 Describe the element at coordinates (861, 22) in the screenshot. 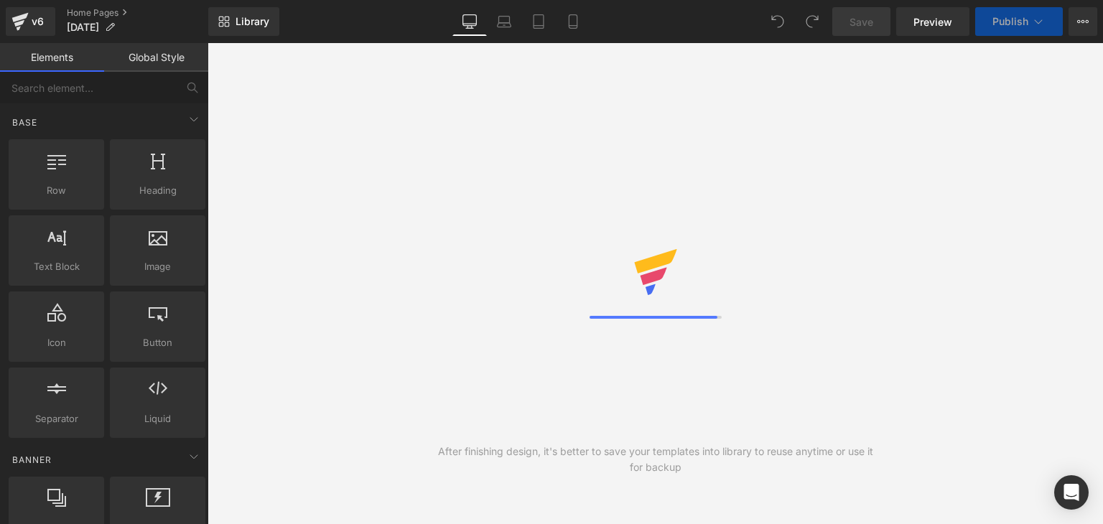

I see `span: Save` at that location.